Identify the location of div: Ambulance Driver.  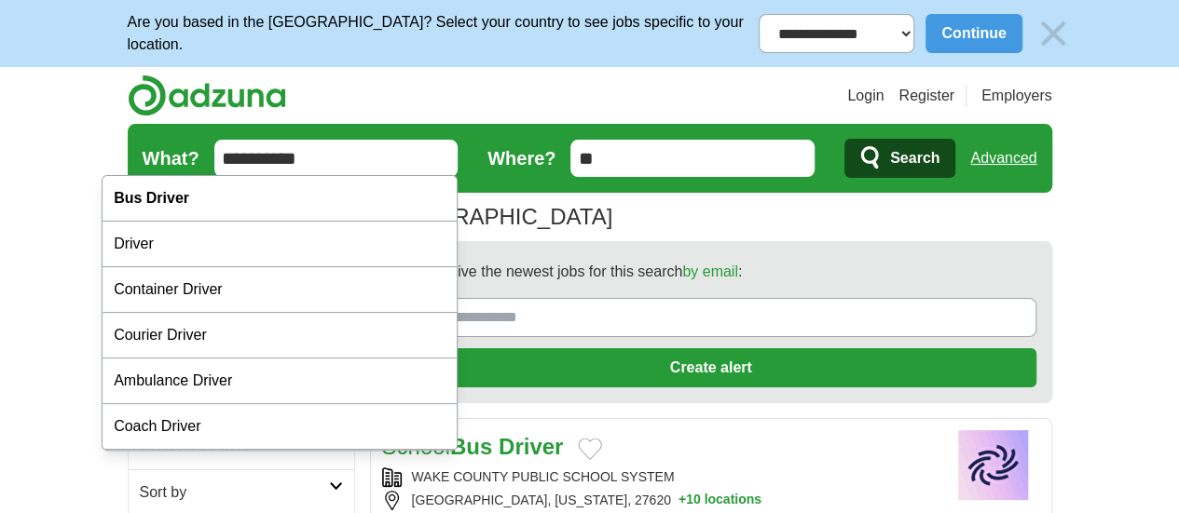
(279, 381).